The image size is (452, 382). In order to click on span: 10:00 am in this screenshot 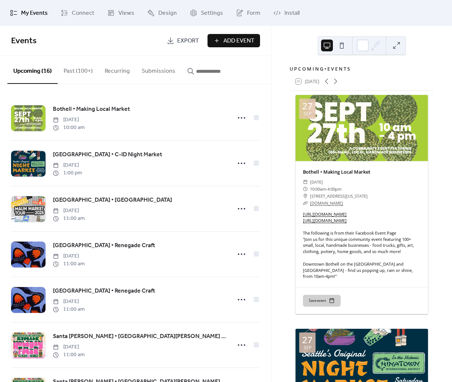, I will do `click(69, 127)`.